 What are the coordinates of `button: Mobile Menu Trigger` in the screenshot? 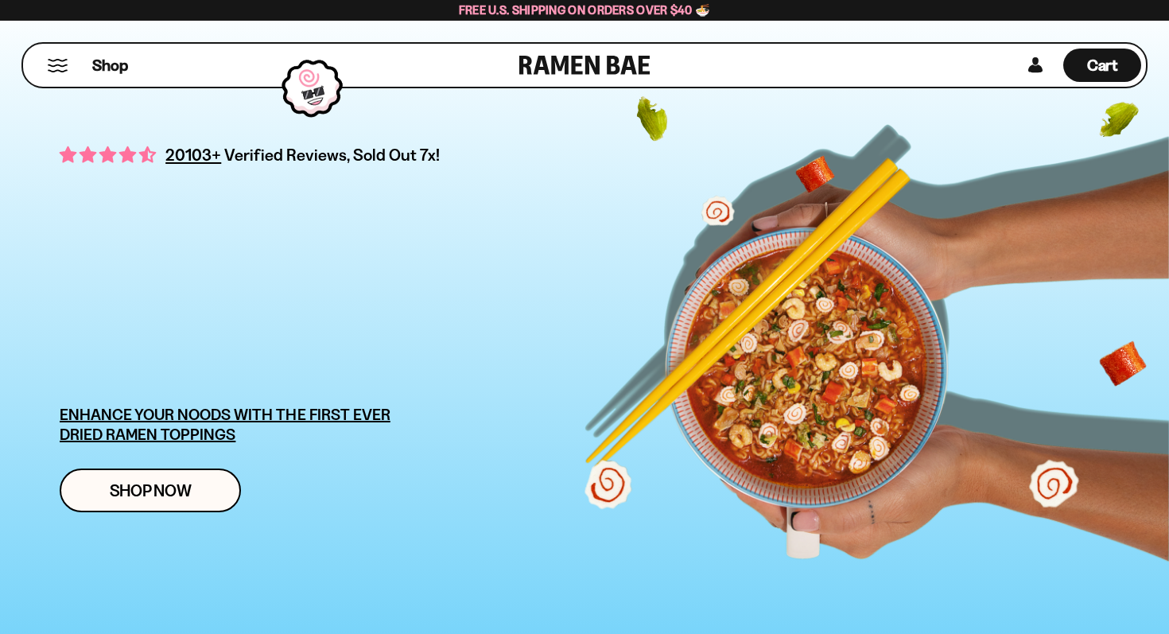 It's located at (57, 65).